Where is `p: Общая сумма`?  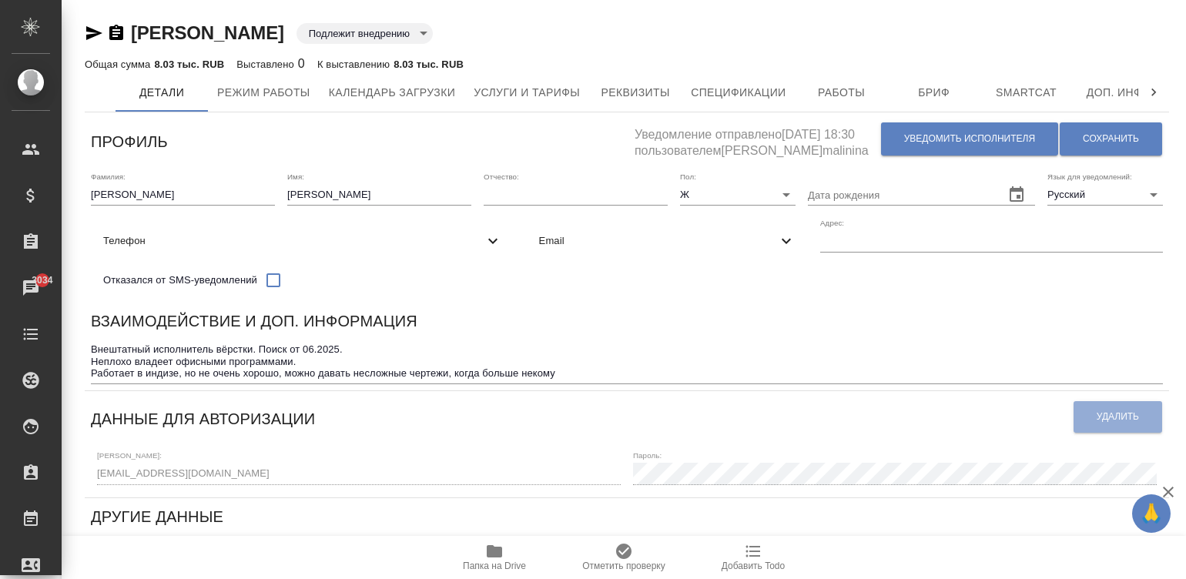 p: Общая сумма is located at coordinates (119, 64).